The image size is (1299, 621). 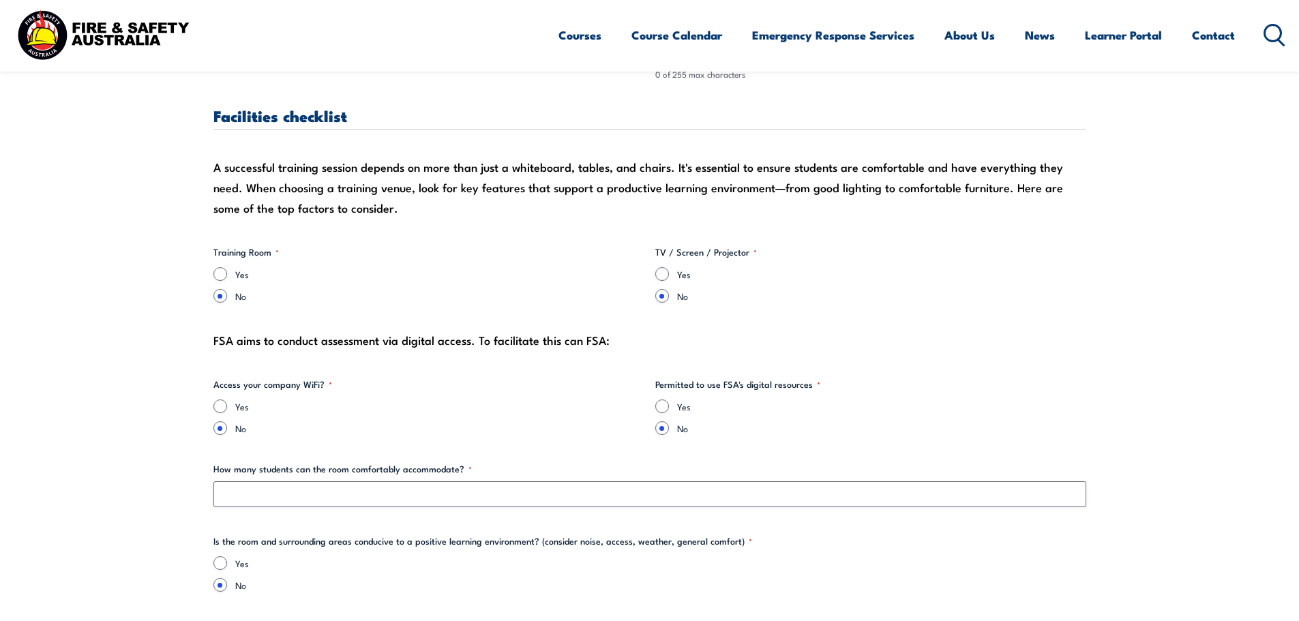 I want to click on legend: Training Room, so click(x=246, y=252).